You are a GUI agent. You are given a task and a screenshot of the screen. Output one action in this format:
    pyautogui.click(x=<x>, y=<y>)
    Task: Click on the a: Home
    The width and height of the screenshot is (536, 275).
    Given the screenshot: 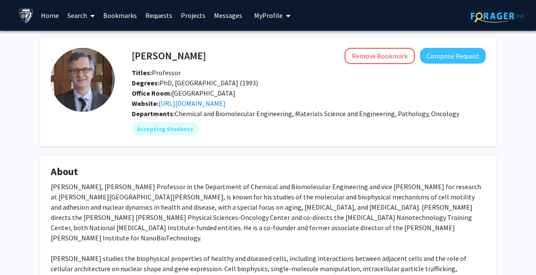 What is the action you would take?
    pyautogui.click(x=50, y=15)
    